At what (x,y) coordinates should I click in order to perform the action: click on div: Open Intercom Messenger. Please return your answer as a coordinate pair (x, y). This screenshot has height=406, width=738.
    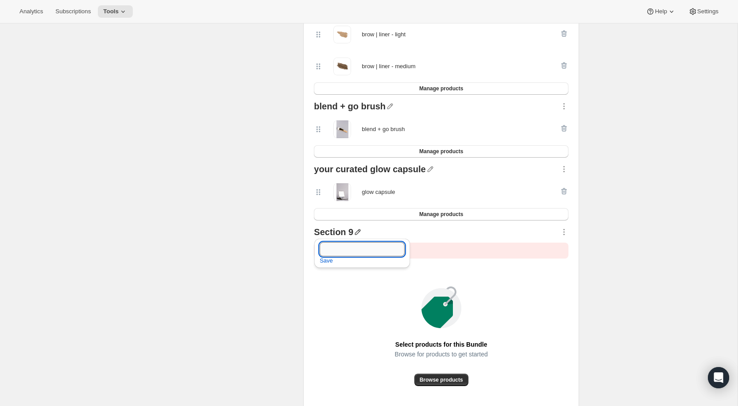
    Looking at the image, I should click on (719, 378).